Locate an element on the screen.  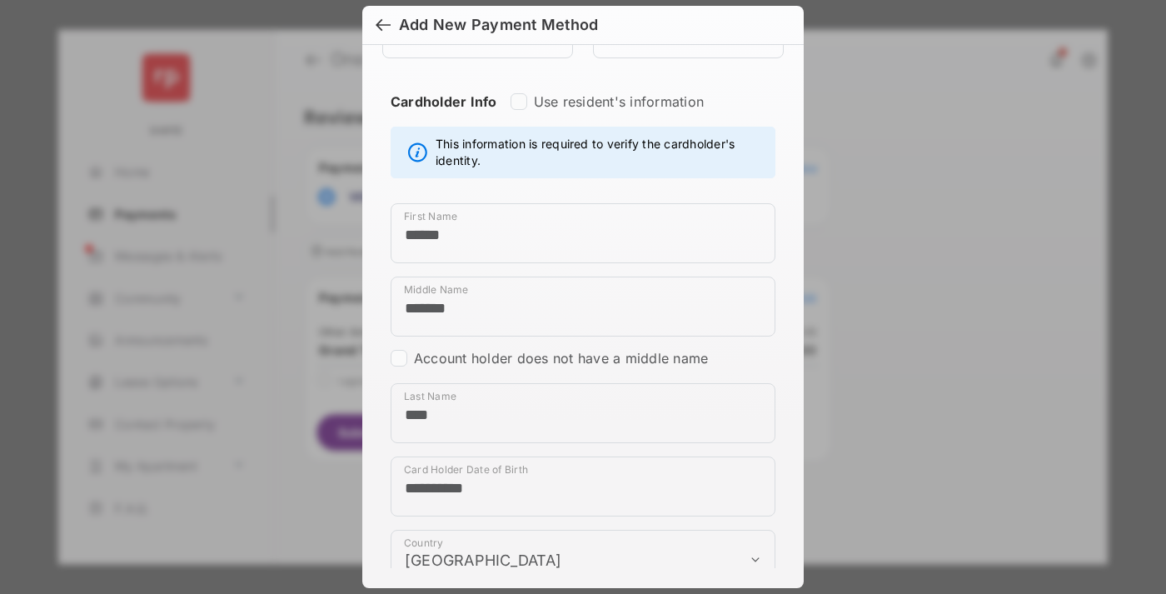
div: payment_method_screening[postal_addresses][country] is located at coordinates (583, 560).